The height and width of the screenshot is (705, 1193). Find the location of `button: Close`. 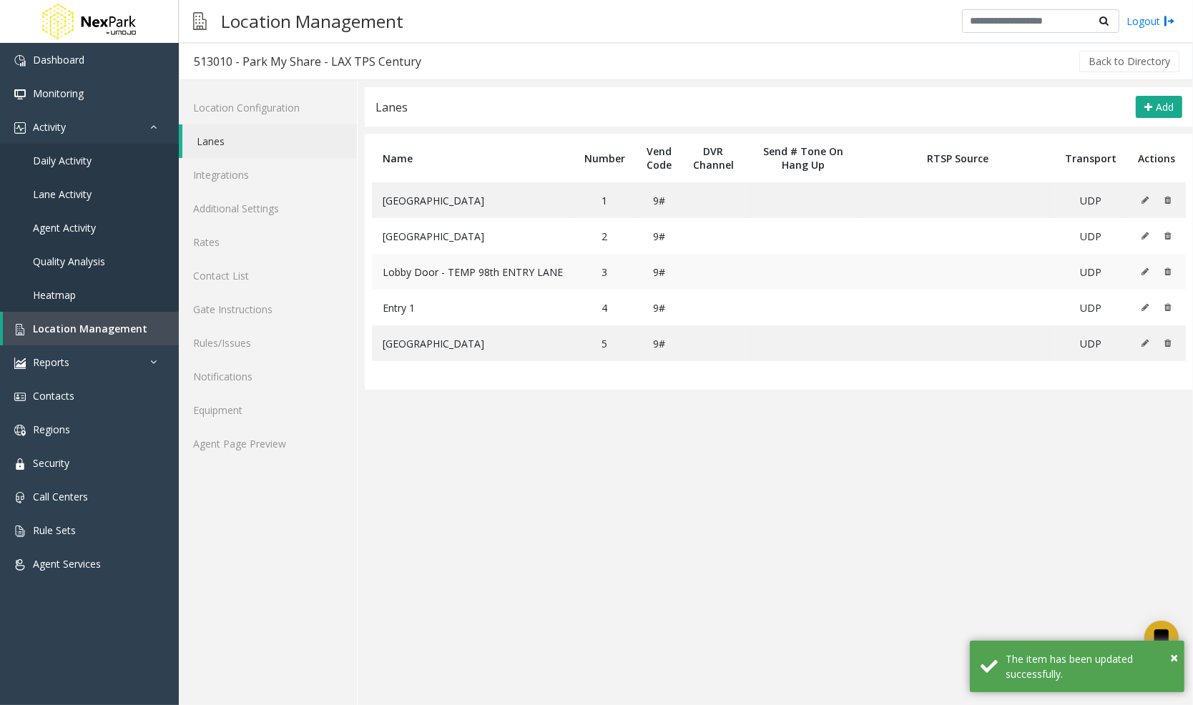

button: Close is located at coordinates (1174, 658).